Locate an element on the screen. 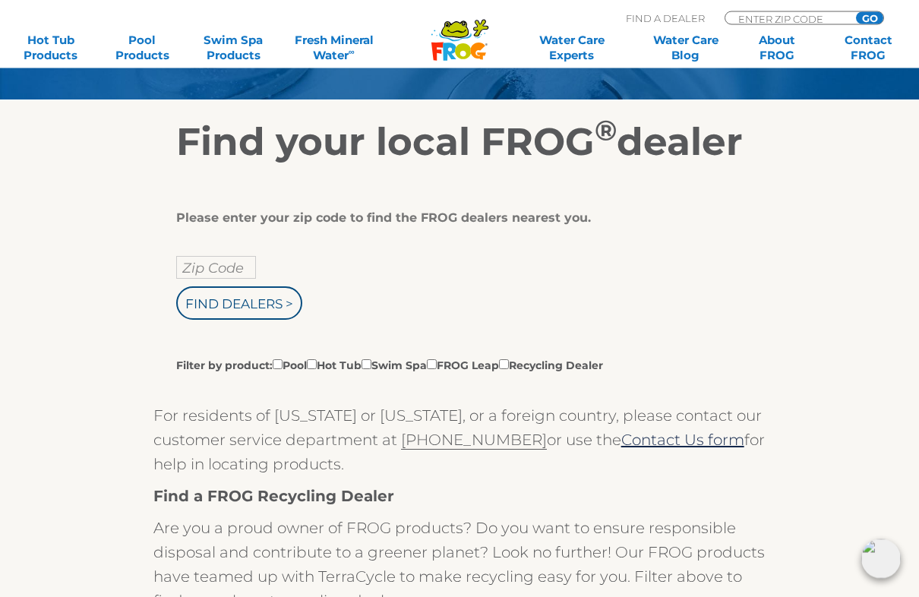 The height and width of the screenshot is (597, 919). input: Zip Code Form is located at coordinates (788, 18).